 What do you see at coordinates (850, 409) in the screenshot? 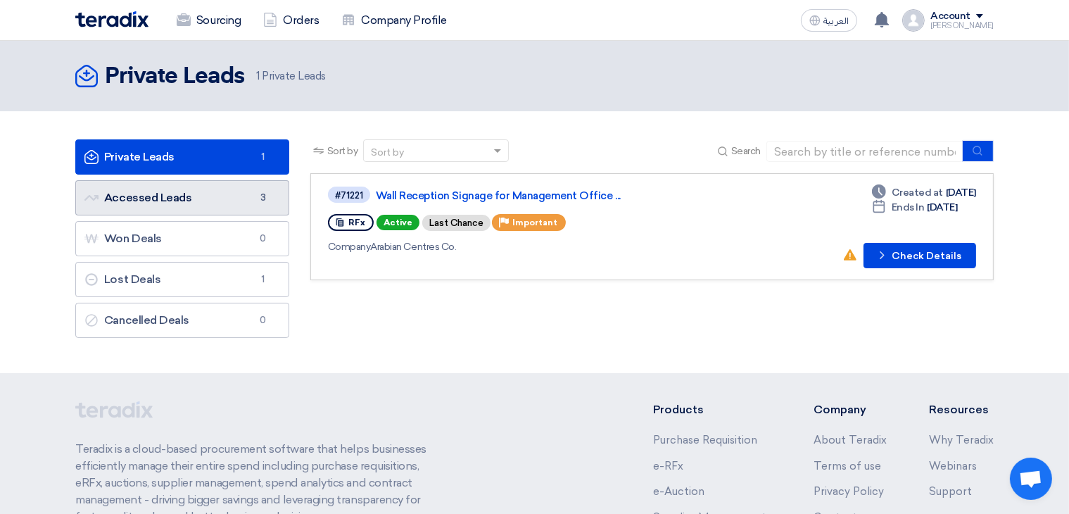
I see `li: Company` at bounding box center [850, 409].